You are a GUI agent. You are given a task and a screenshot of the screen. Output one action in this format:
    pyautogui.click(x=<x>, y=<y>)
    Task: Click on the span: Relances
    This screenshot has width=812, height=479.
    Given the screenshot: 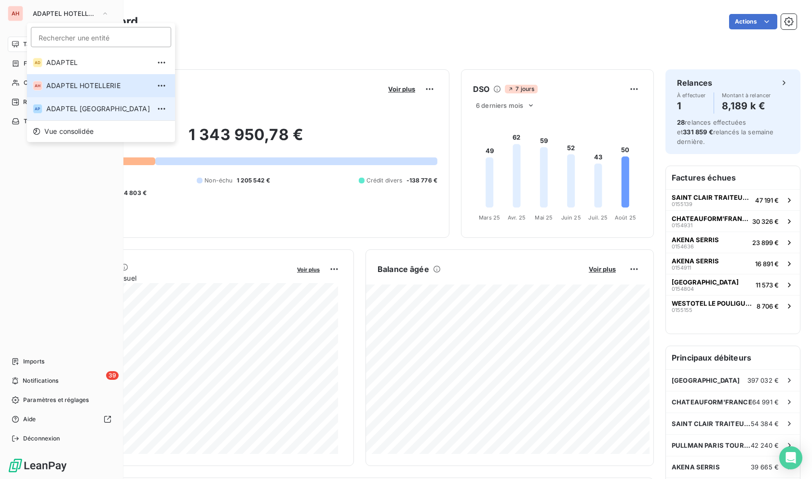 What is the action you would take?
    pyautogui.click(x=36, y=102)
    